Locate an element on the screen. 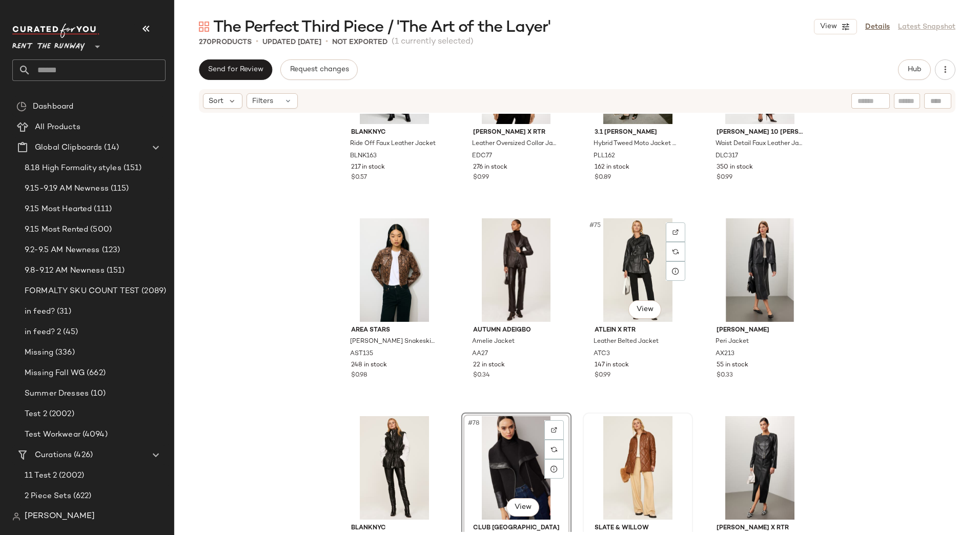 The width and height of the screenshot is (980, 535). span: Curations is located at coordinates (53, 455).